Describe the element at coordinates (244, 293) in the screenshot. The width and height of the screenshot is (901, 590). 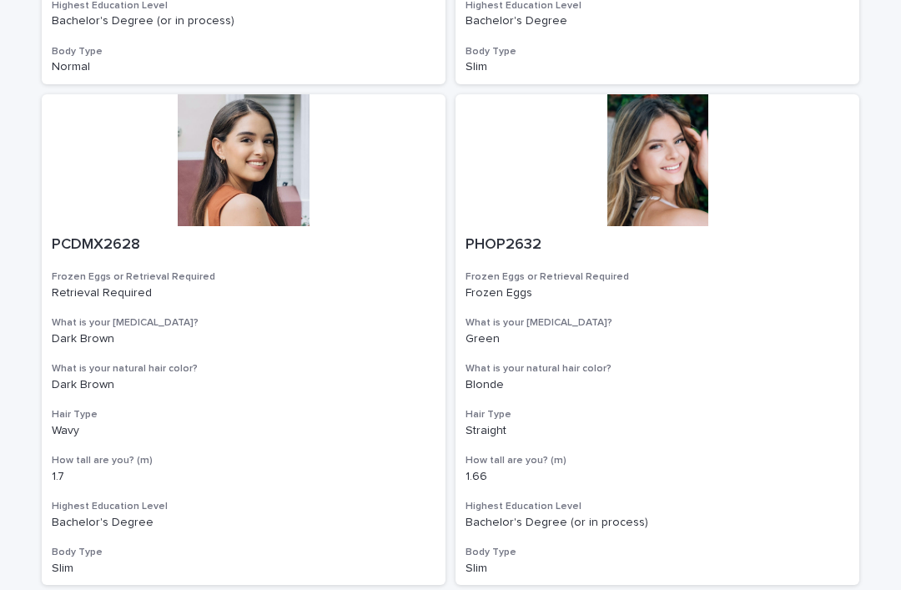
I see `p: Retrieval Required` at that location.